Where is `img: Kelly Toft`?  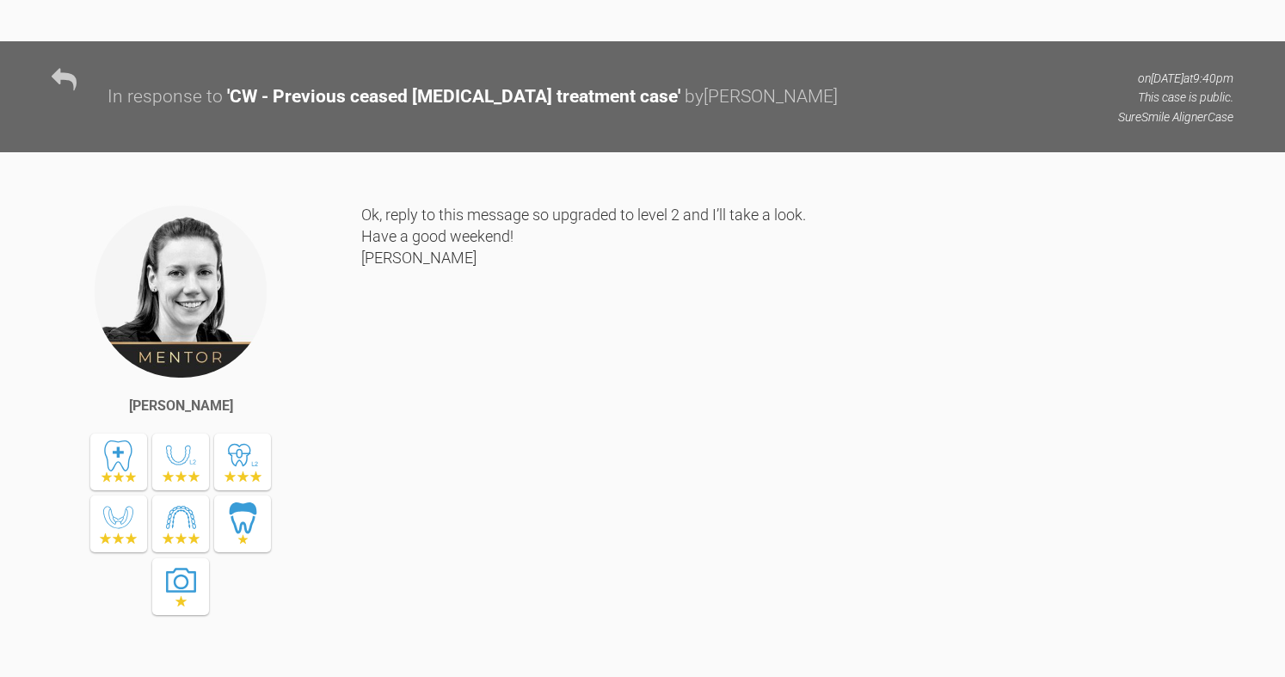 img: Kelly Toft is located at coordinates (181, 291).